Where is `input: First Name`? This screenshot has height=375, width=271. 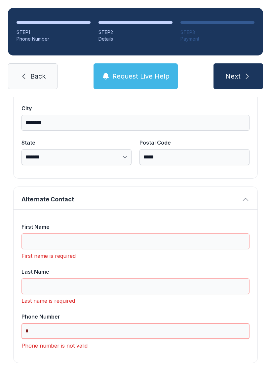 input: First Name is located at coordinates (136, 242).